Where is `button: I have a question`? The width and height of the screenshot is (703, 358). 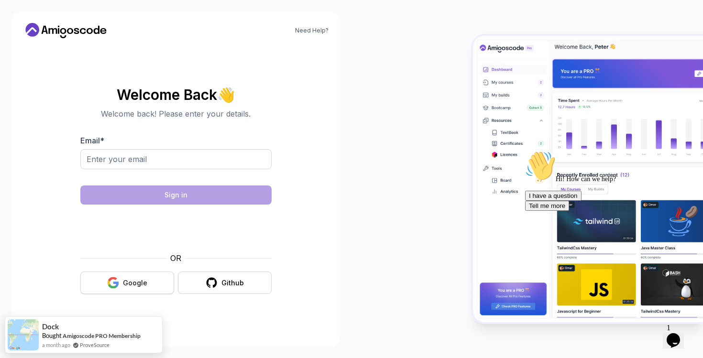 button: I have a question is located at coordinates (32, 49).